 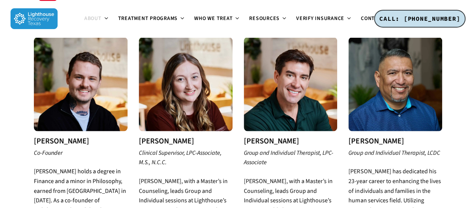 I want to click on em: Group and Individual Therapist, LPC-Associate, so click(x=289, y=157).